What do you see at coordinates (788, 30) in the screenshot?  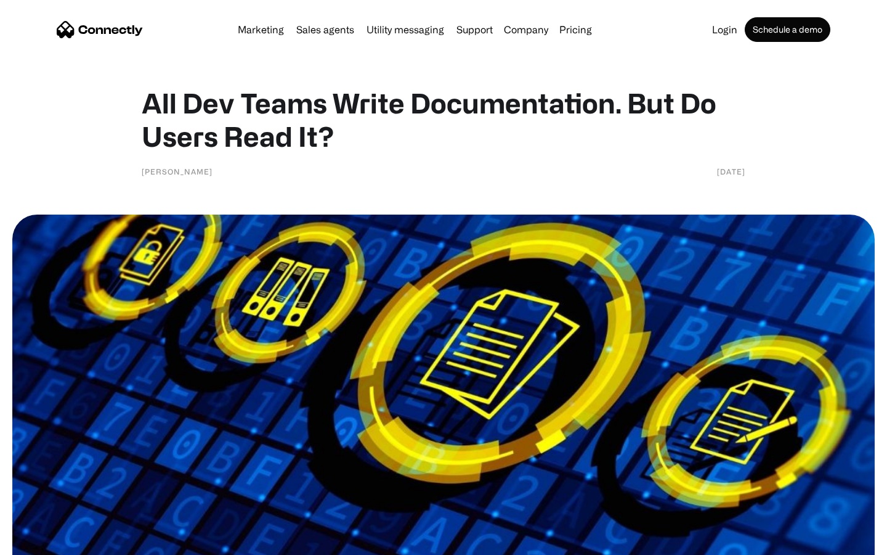 I see `a: Schedule a demo` at bounding box center [788, 30].